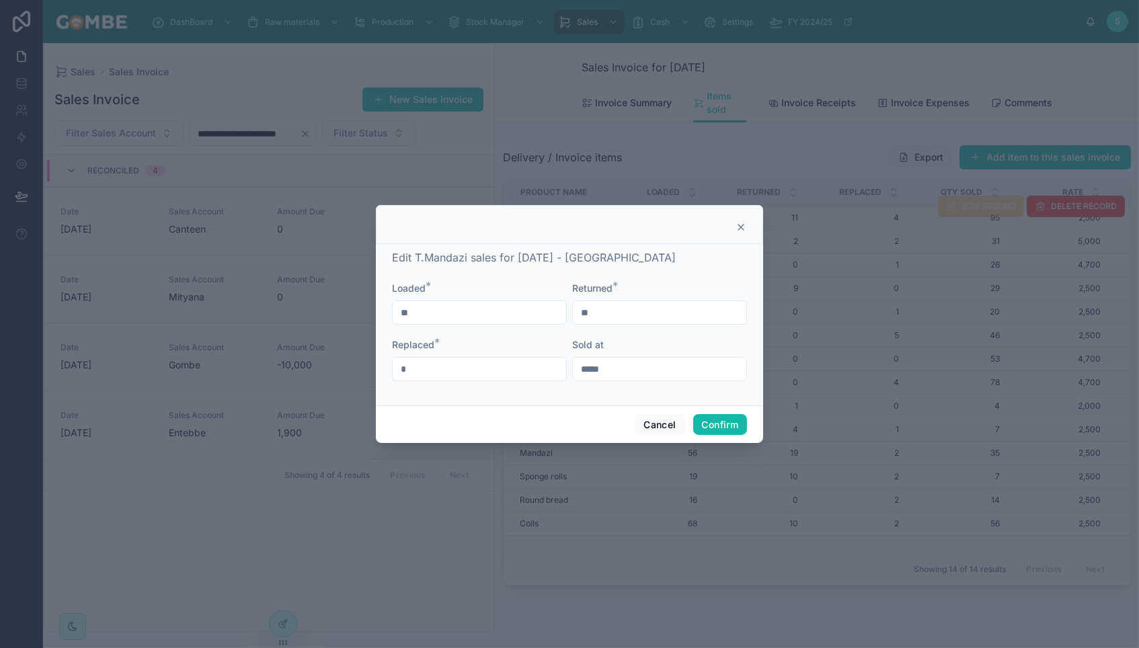 The width and height of the screenshot is (1139, 648). What do you see at coordinates (413, 344) in the screenshot?
I see `span: Replaced` at bounding box center [413, 344].